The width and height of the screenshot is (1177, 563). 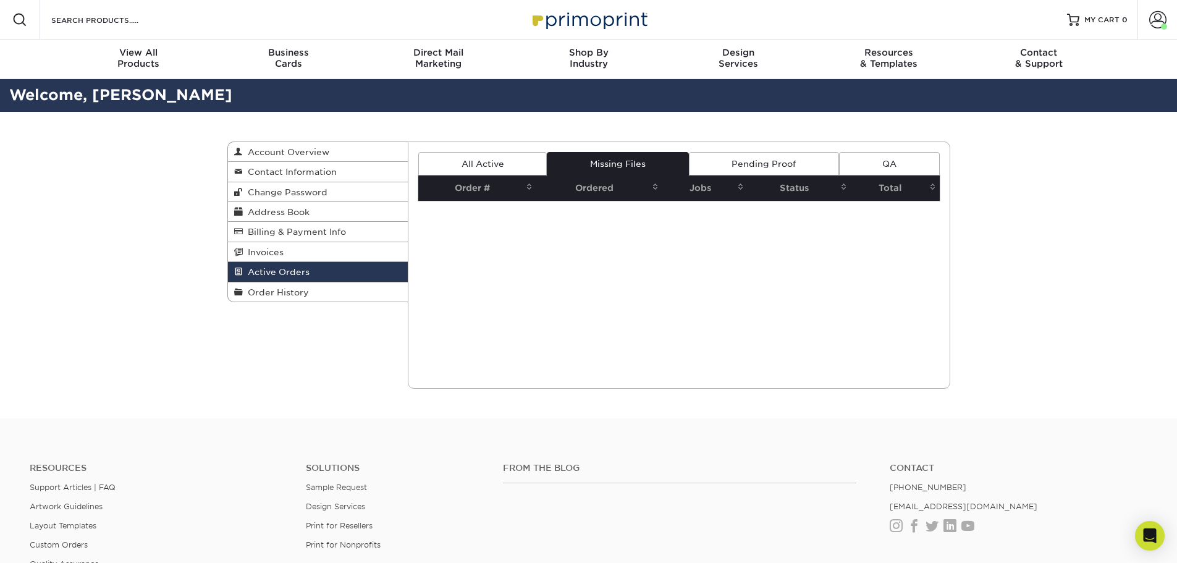 What do you see at coordinates (1125, 20) in the screenshot?
I see `span: 0` at bounding box center [1125, 20].